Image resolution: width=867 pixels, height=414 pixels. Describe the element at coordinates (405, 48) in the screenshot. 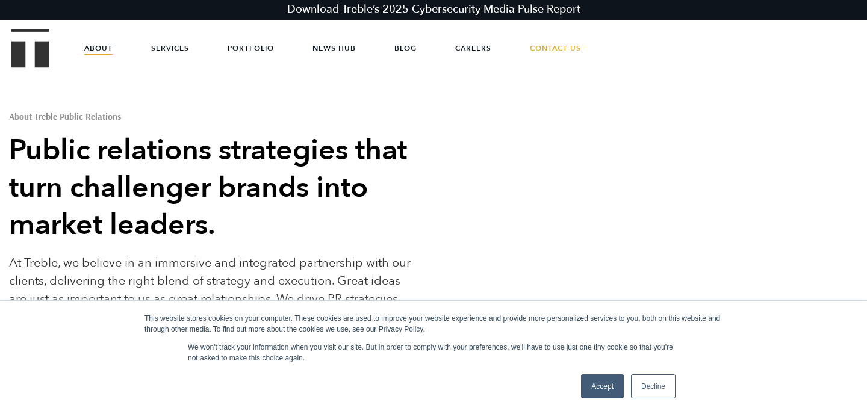

I see `a: Blog` at that location.